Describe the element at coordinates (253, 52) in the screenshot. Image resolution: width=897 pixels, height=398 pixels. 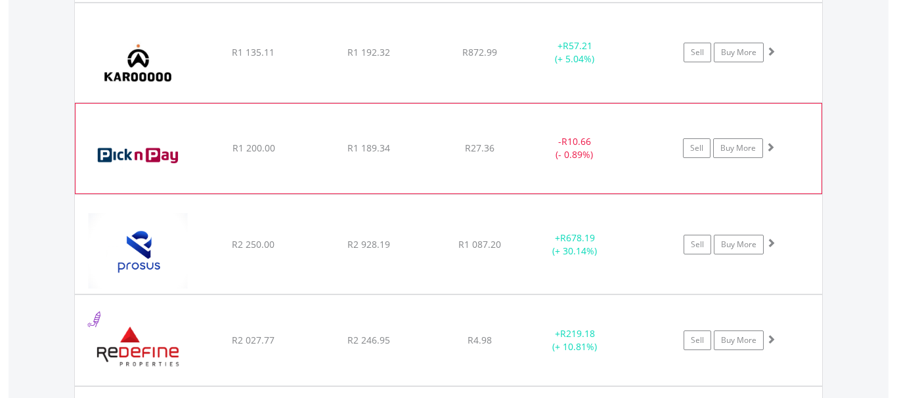
I see `span: R1 135.11` at that location.